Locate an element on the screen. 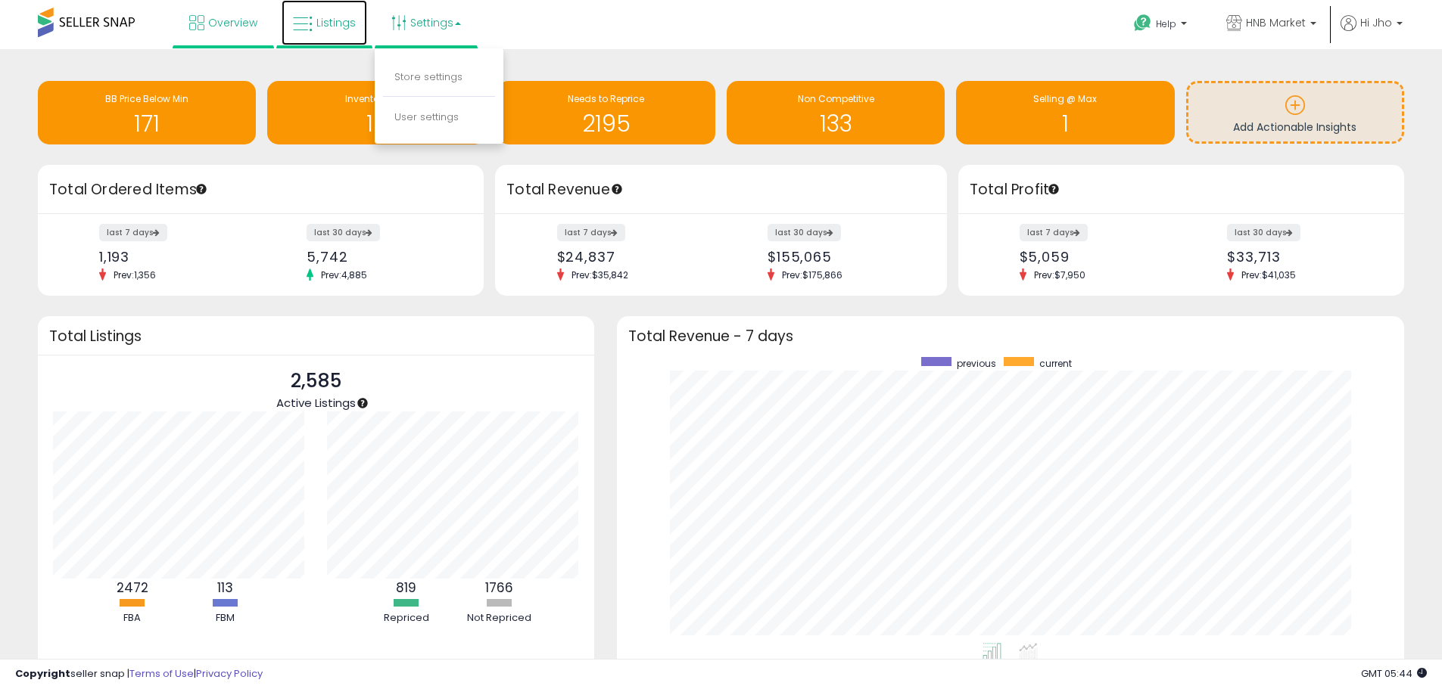  span: Listings is located at coordinates (336, 23).